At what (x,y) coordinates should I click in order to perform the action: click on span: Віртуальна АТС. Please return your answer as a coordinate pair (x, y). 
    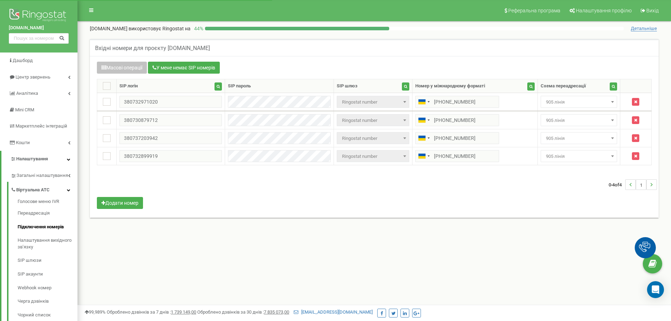
    Looking at the image, I should click on (33, 189).